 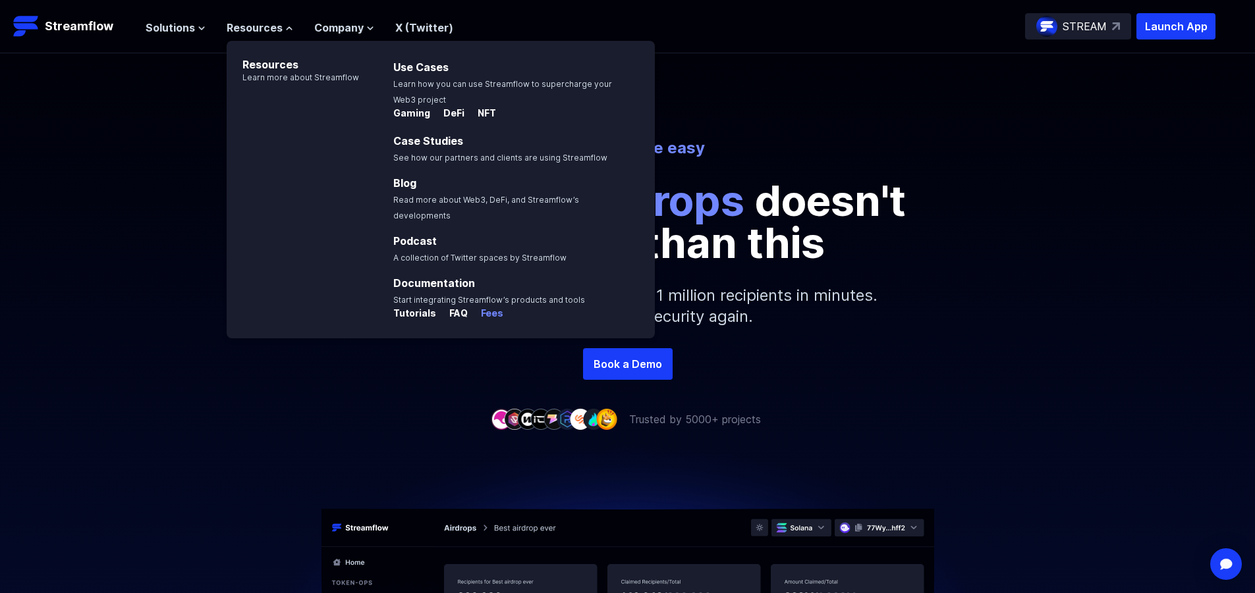 I want to click on img: company-3, so click(x=527, y=419).